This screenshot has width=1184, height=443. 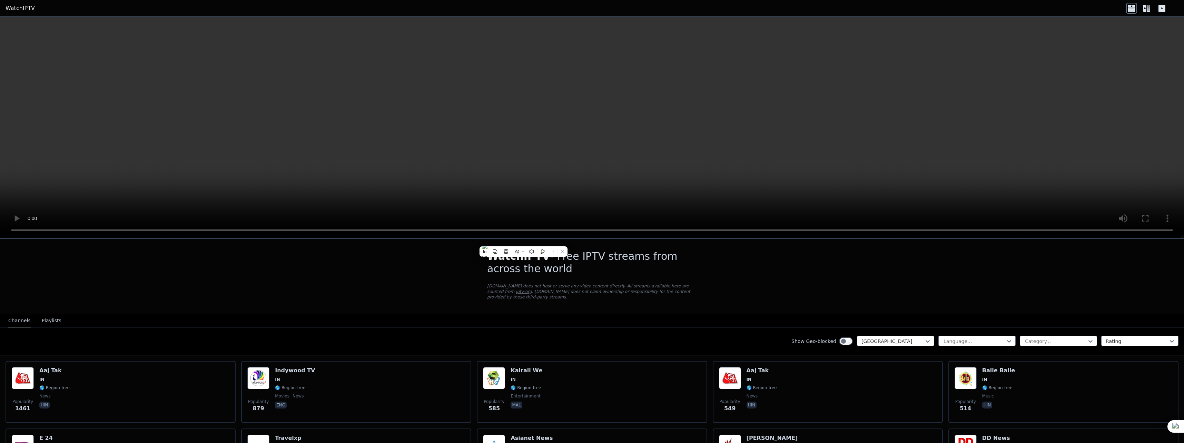 What do you see at coordinates (258, 409) in the screenshot?
I see `span: 879` at bounding box center [258, 409].